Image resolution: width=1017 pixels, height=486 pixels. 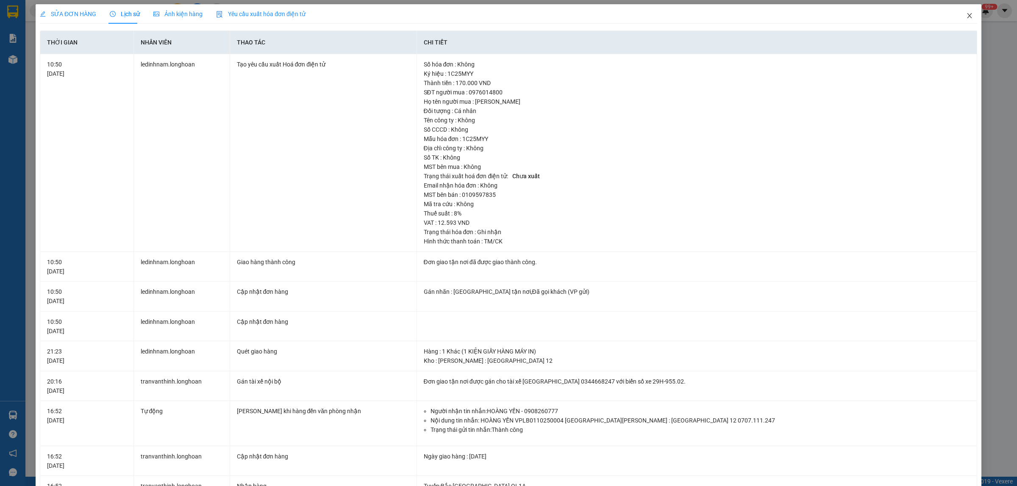 What do you see at coordinates (696, 232) in the screenshot?
I see `div: Trạng thái hóa đơn : Ghi nhận` at bounding box center [696, 232].